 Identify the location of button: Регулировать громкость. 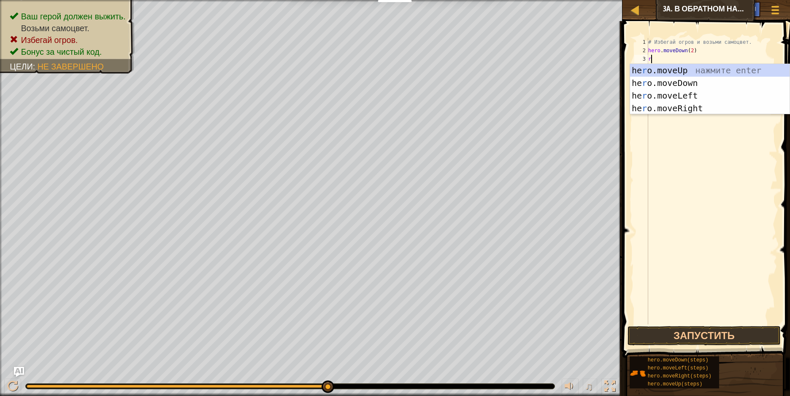
(570, 388).